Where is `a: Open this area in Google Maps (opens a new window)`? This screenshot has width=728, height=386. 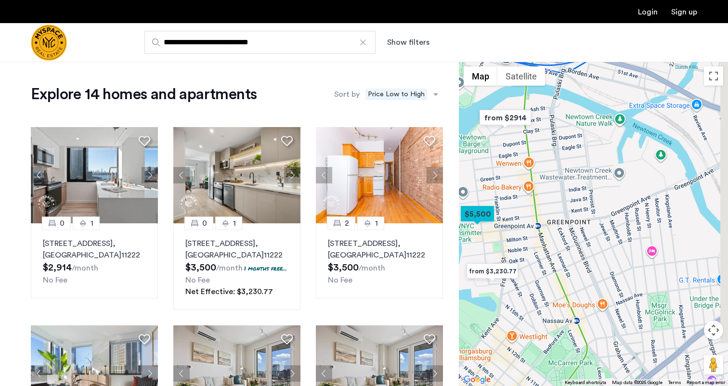 a: Open this area in Google Maps (opens a new window) is located at coordinates (477, 380).